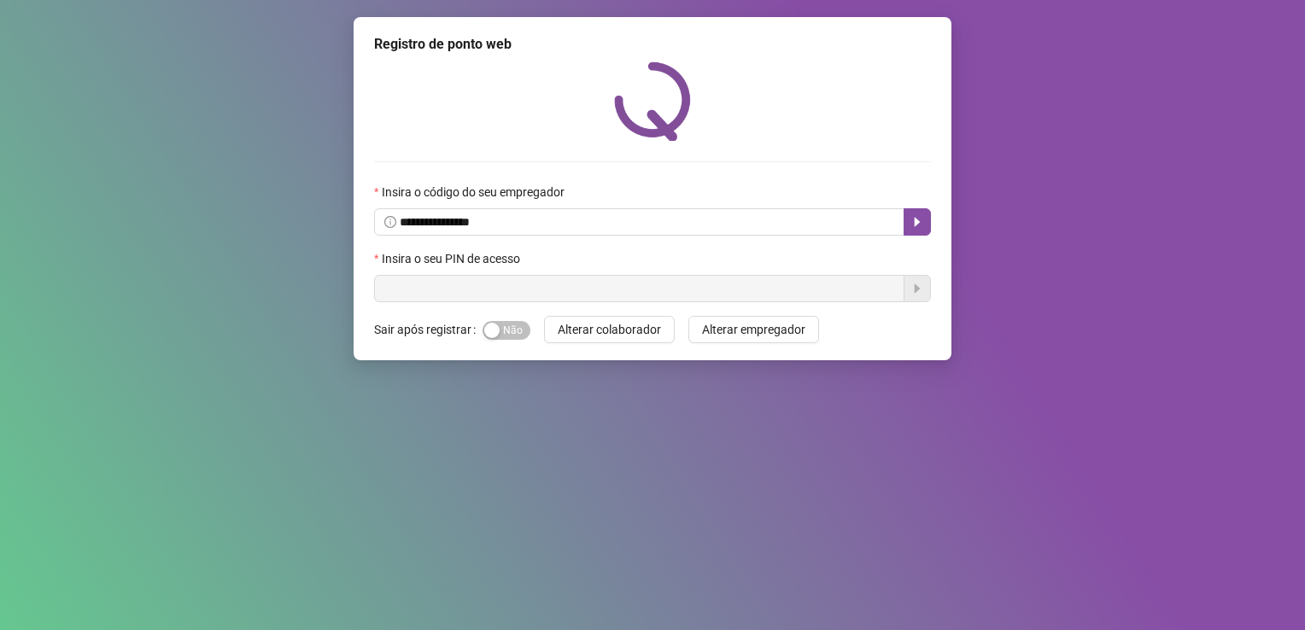 The height and width of the screenshot is (630, 1305). I want to click on span: caret-right, so click(917, 222).